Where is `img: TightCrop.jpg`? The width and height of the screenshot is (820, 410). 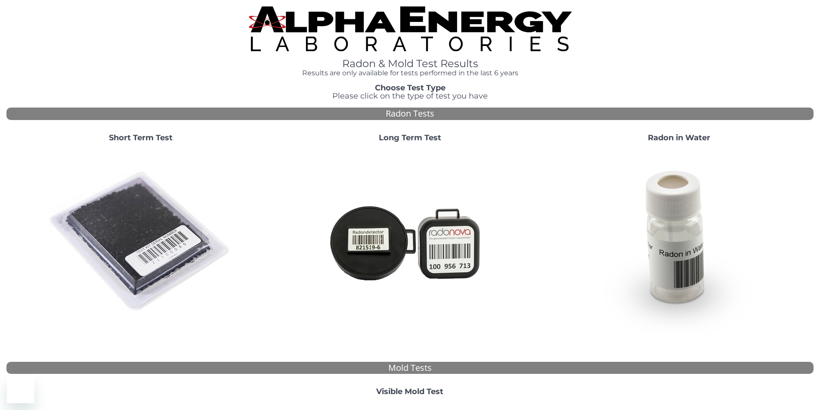
img: TightCrop.jpg is located at coordinates (410, 29).